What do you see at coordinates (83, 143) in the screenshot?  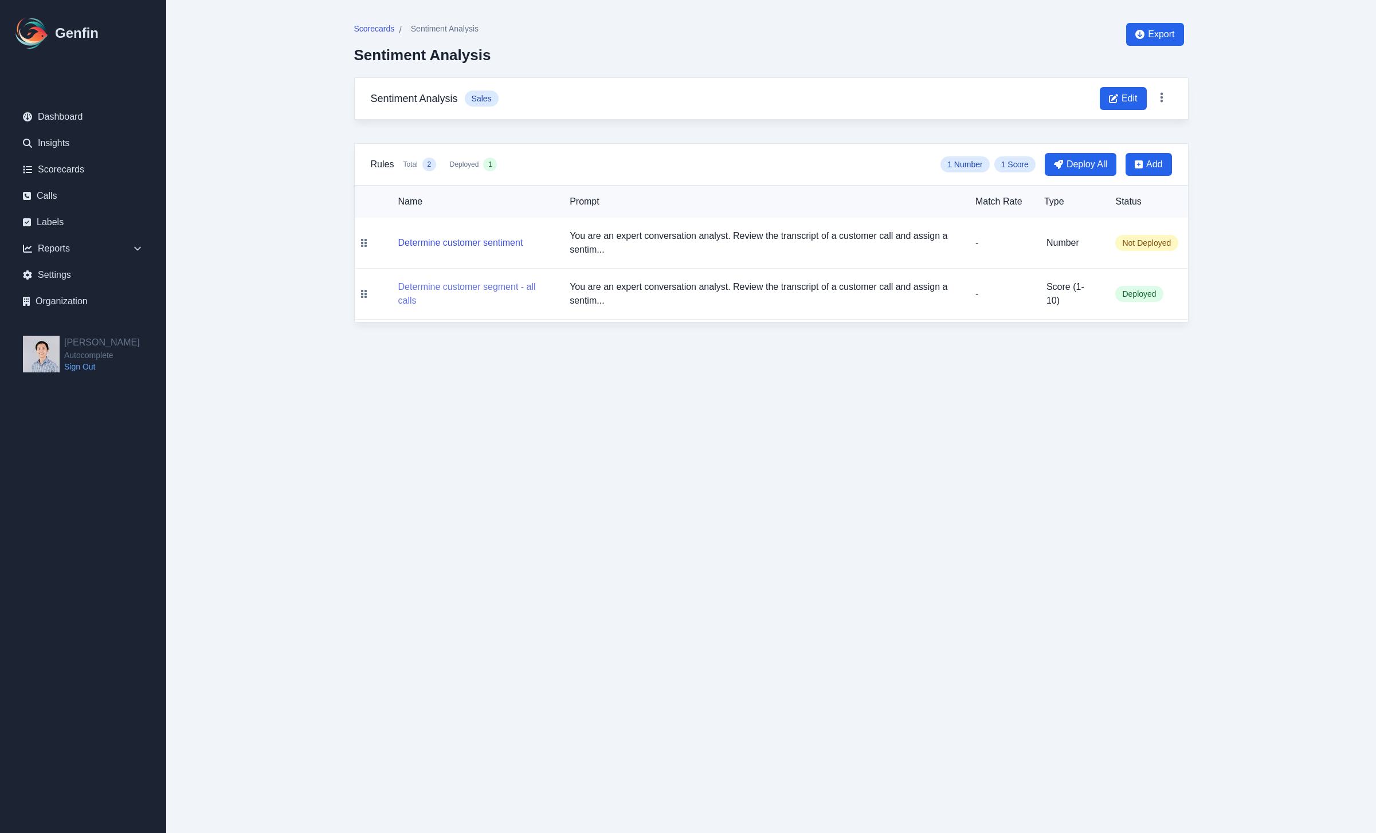 I see `a: Insights` at bounding box center [83, 143].